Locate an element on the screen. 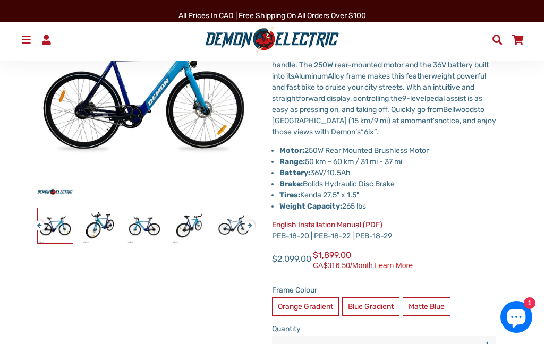 This screenshot has width=544, height=344. li: 36V/10.5Ah is located at coordinates (388, 173).